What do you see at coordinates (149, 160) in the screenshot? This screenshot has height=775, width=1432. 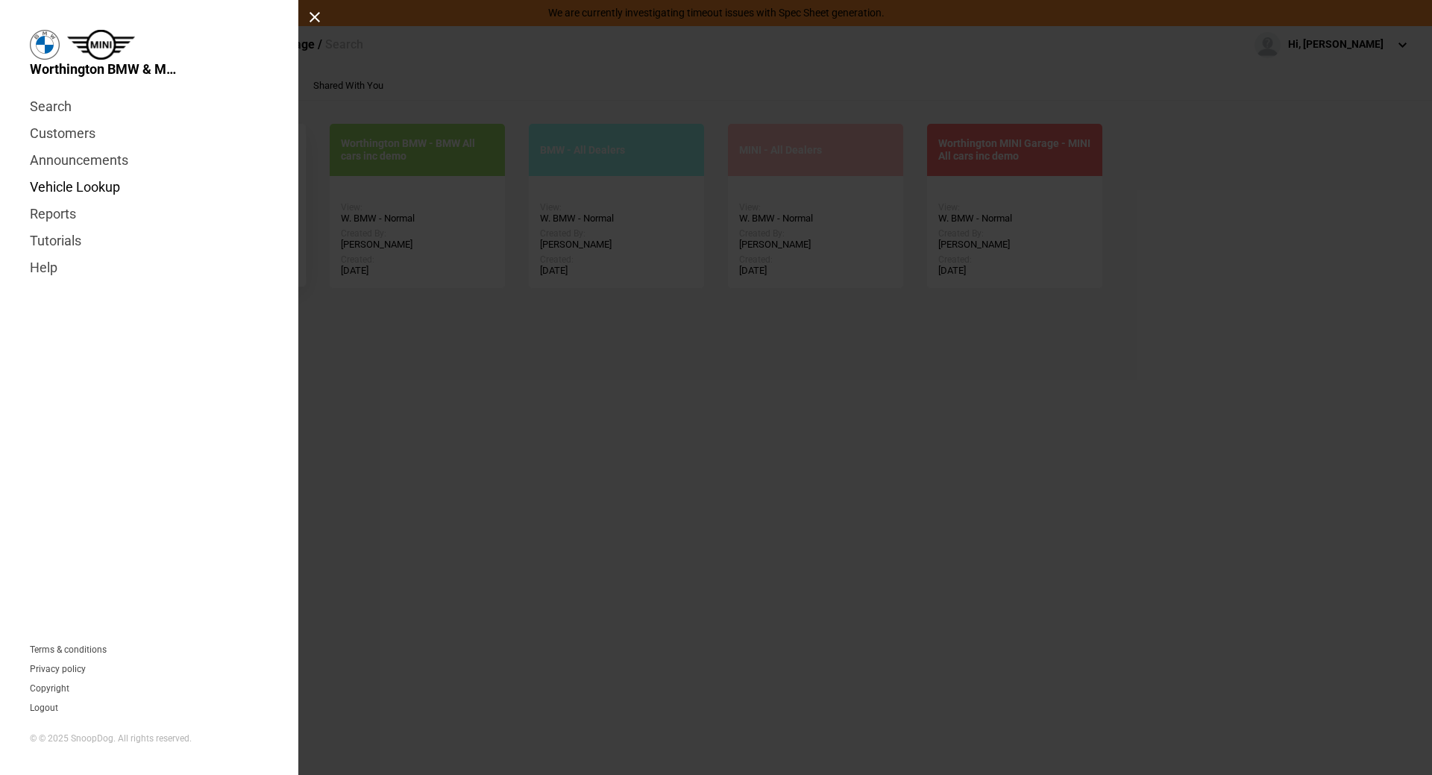 I see `a: Announcements` at bounding box center [149, 160].